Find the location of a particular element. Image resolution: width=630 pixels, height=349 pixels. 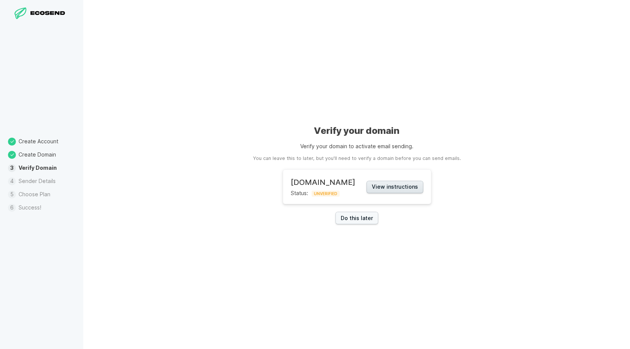

button: View instructions is located at coordinates (395, 187).